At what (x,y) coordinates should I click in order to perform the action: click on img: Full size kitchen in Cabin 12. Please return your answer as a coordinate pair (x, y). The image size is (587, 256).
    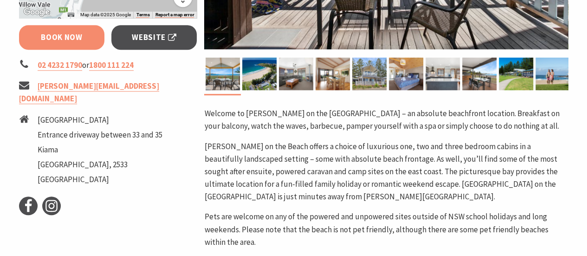
    Looking at the image, I should click on (443, 74).